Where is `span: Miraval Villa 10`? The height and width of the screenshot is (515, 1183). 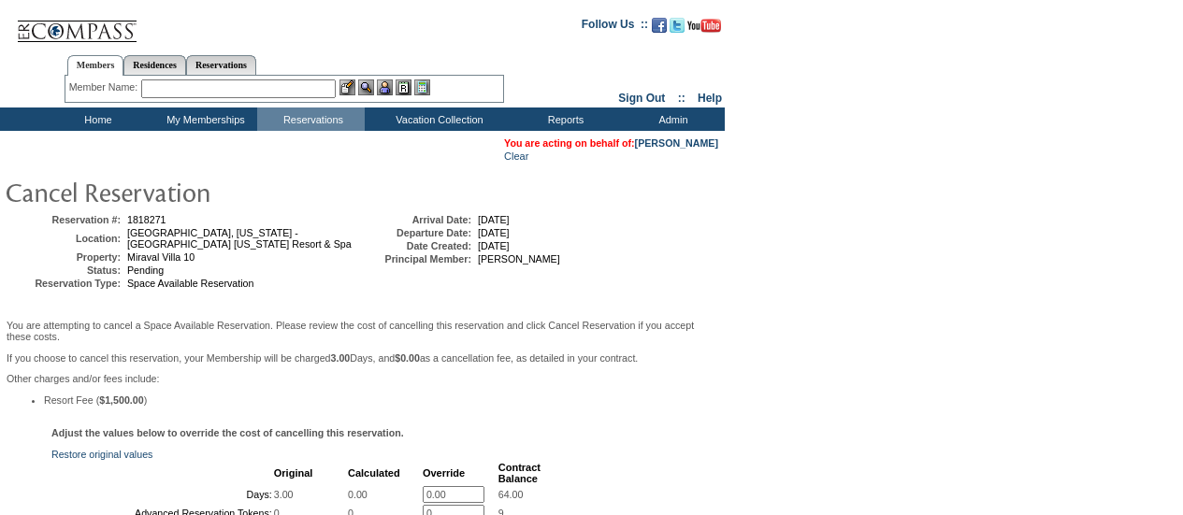 span: Miraval Villa 10 is located at coordinates (161, 257).